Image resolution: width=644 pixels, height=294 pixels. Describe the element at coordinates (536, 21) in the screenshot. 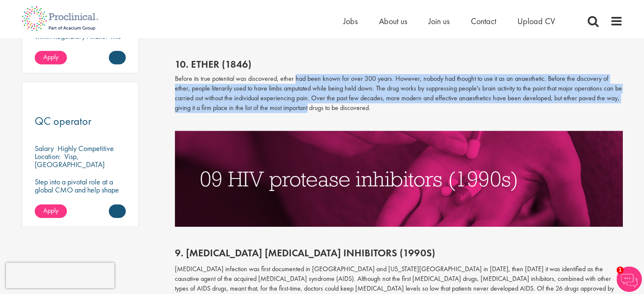

I see `a: Upload CV` at that location.